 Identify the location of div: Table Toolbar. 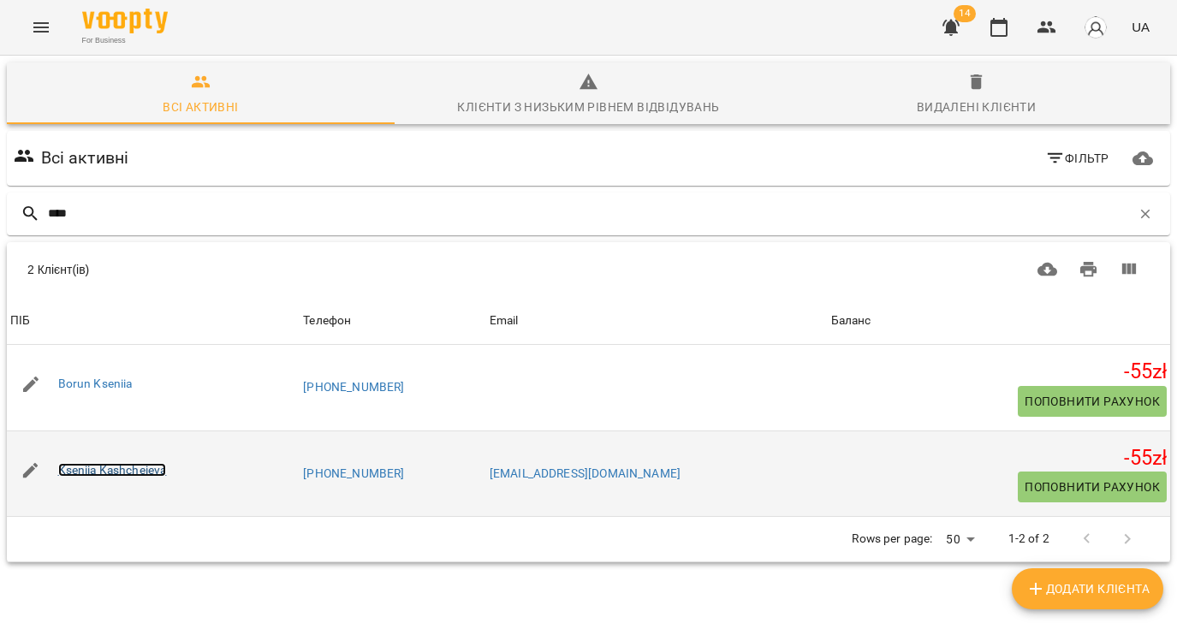
(588, 270).